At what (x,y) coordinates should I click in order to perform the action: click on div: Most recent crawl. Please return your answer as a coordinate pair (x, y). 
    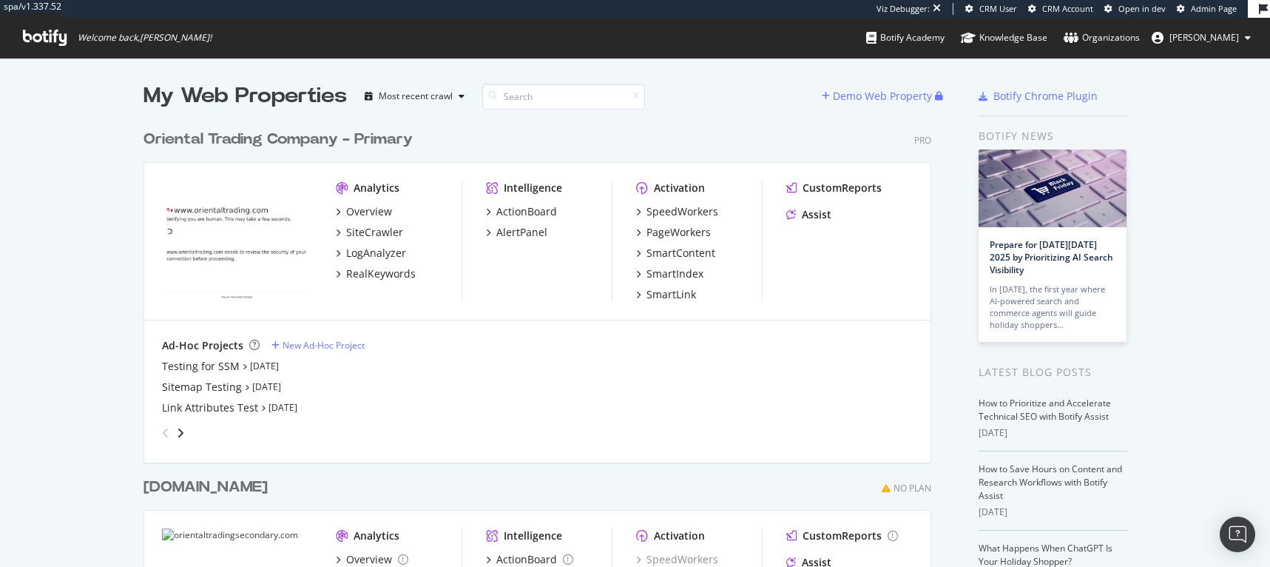
    Looking at the image, I should click on (416, 96).